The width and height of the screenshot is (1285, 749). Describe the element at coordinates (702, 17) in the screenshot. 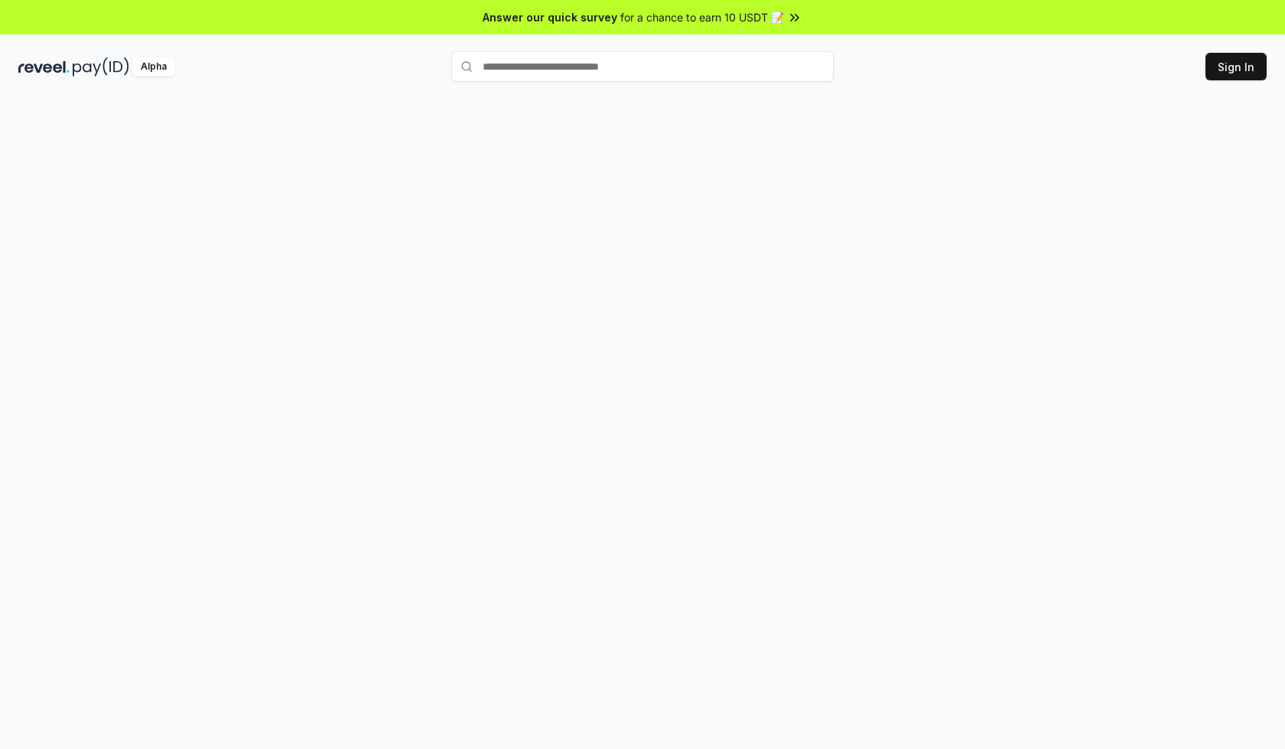

I see `span: for a chance to earn 10 USDT 📝` at that location.